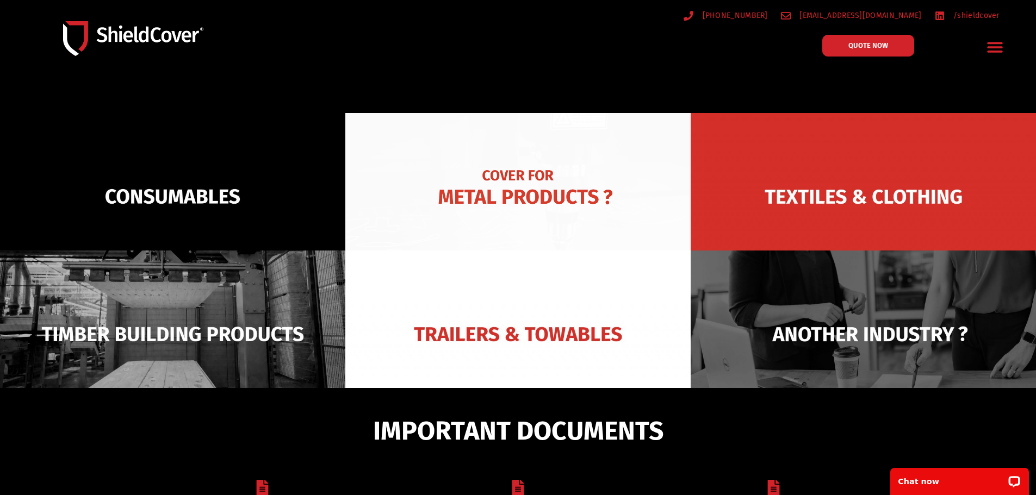 This screenshot has width=1036, height=495. Describe the element at coordinates (995, 47) in the screenshot. I see `div: Menu Toggle` at that location.